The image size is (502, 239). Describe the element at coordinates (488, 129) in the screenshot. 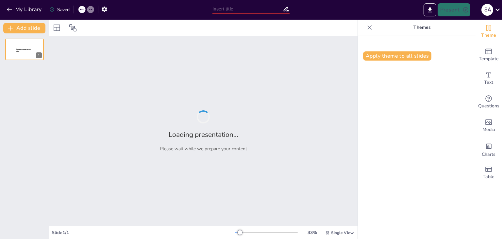

I see `span: Media` at that location.